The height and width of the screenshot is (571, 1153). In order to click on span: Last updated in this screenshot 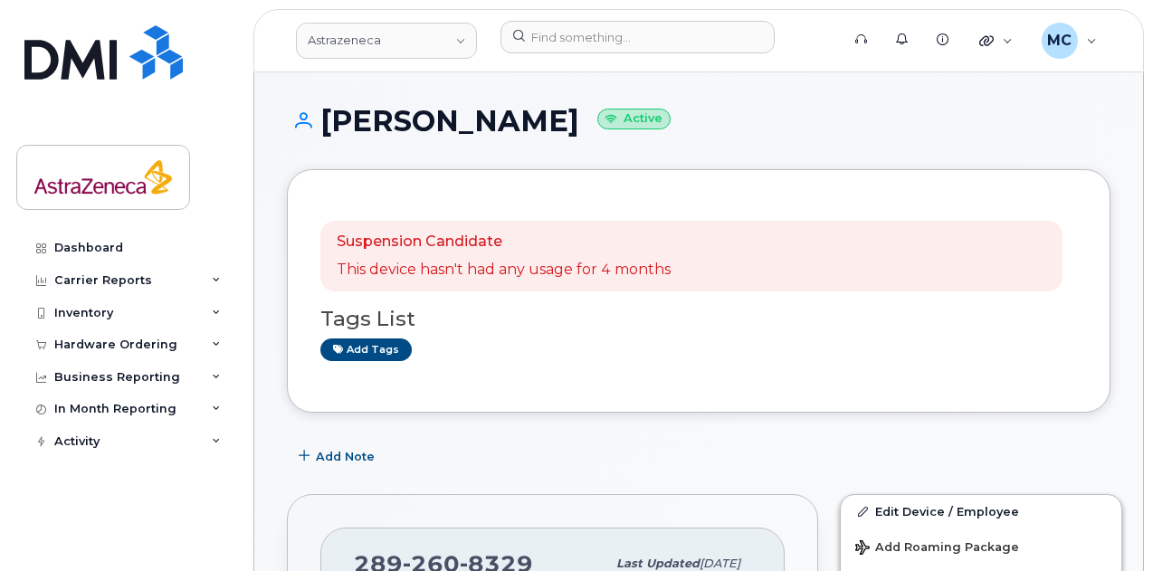, I will do `click(658, 563)`.